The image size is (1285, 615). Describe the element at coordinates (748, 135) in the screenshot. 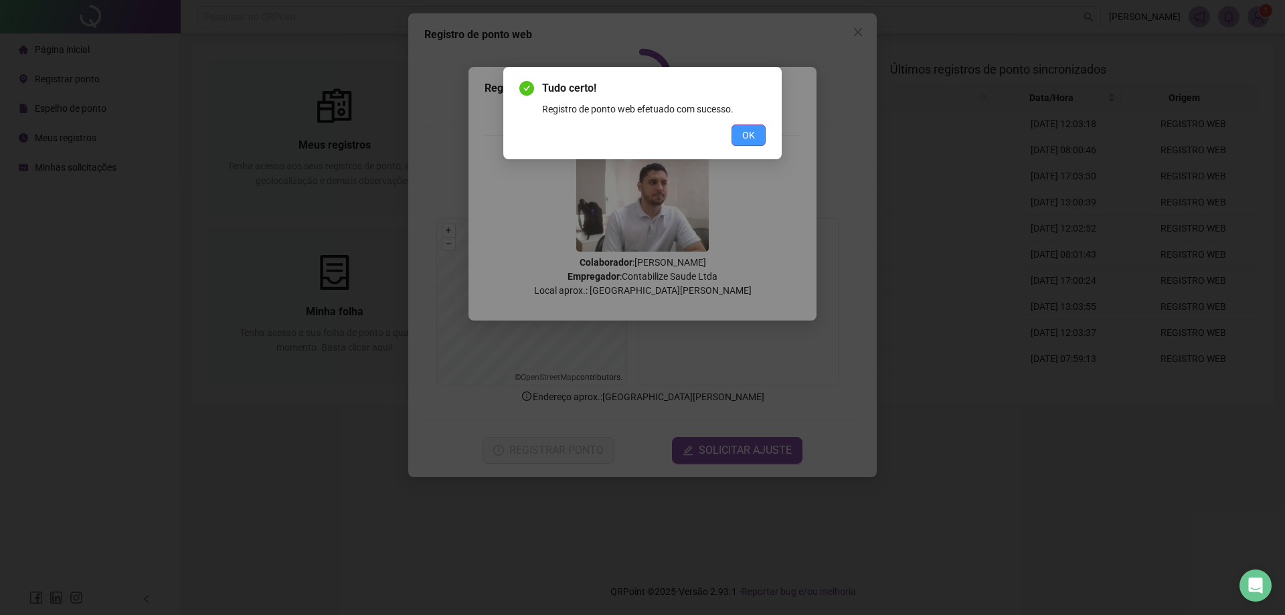

I see `button: OK` at that location.